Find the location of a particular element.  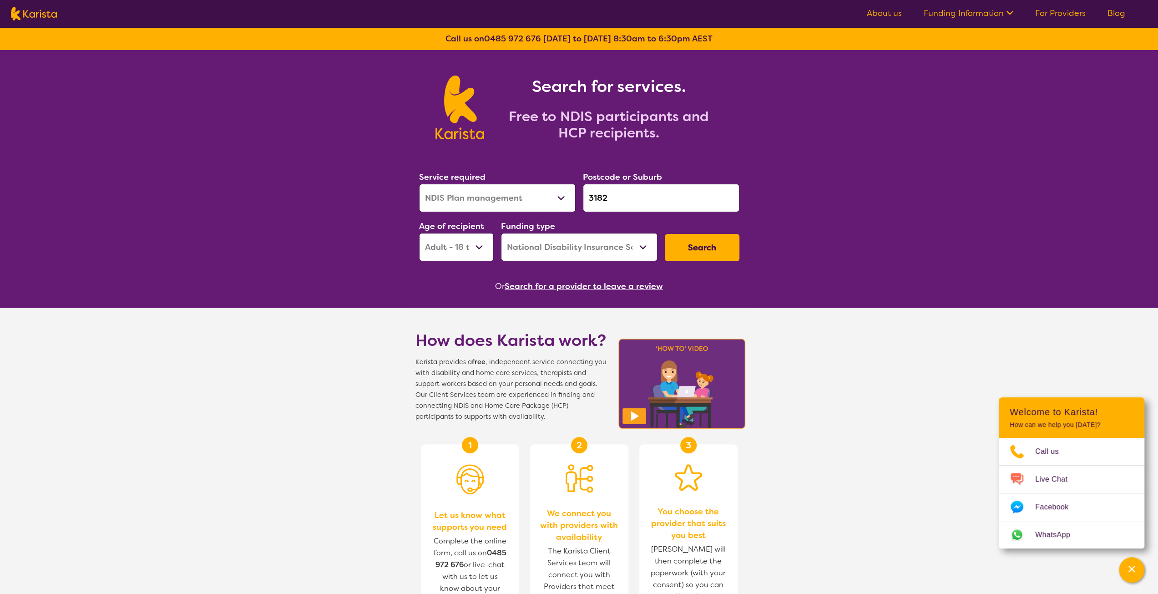

div: 3 is located at coordinates (688, 445).